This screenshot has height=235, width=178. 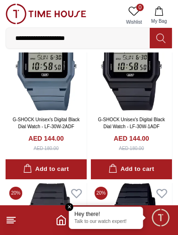 I want to click on img: G-SHOCK Unisex's Digital Black Dial Watch - LF-30W-2ADF, so click(x=46, y=58).